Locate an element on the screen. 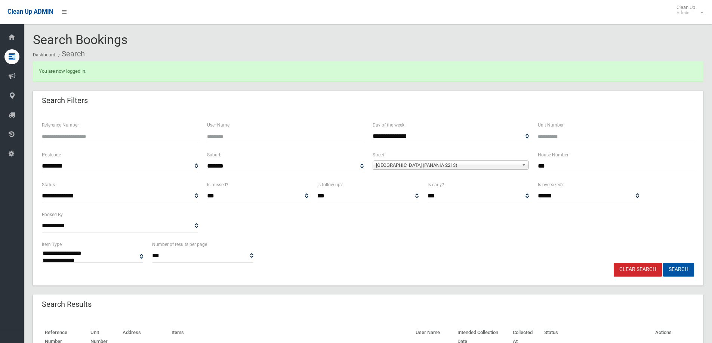  label: Postcode is located at coordinates (51, 155).